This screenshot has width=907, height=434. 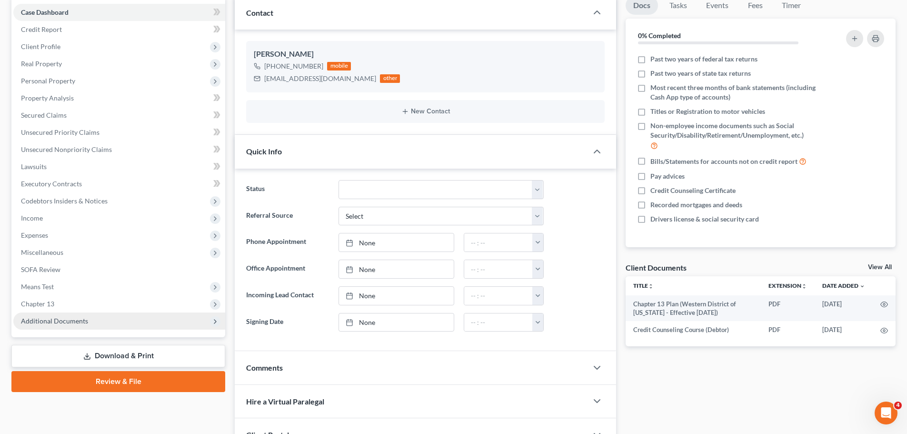 What do you see at coordinates (735, 130) in the screenshot?
I see `span: Non-employee income documents such as Social Security/Disability/Retirement/Unemployment, etc.)` at bounding box center [735, 130].